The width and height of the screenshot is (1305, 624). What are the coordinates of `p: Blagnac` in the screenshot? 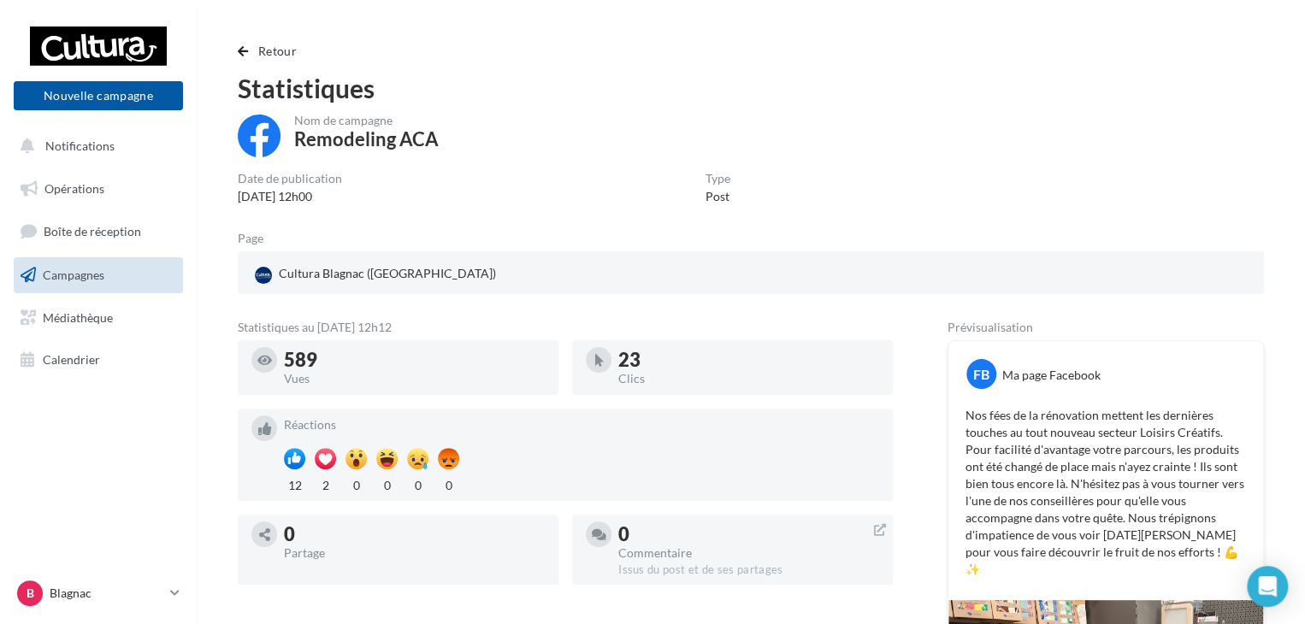 It's located at (106, 593).